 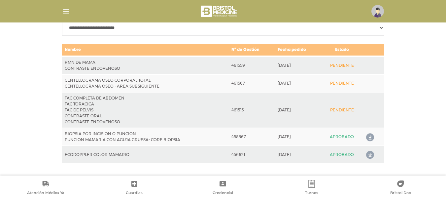 What do you see at coordinates (66, 11) in the screenshot?
I see `img: Cober_menu-lines-white.svg` at bounding box center [66, 11].